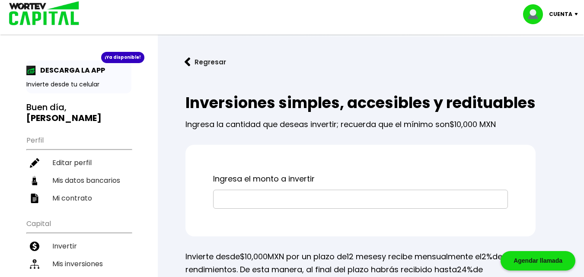  I want to click on h3: Buen día,, so click(79, 113).